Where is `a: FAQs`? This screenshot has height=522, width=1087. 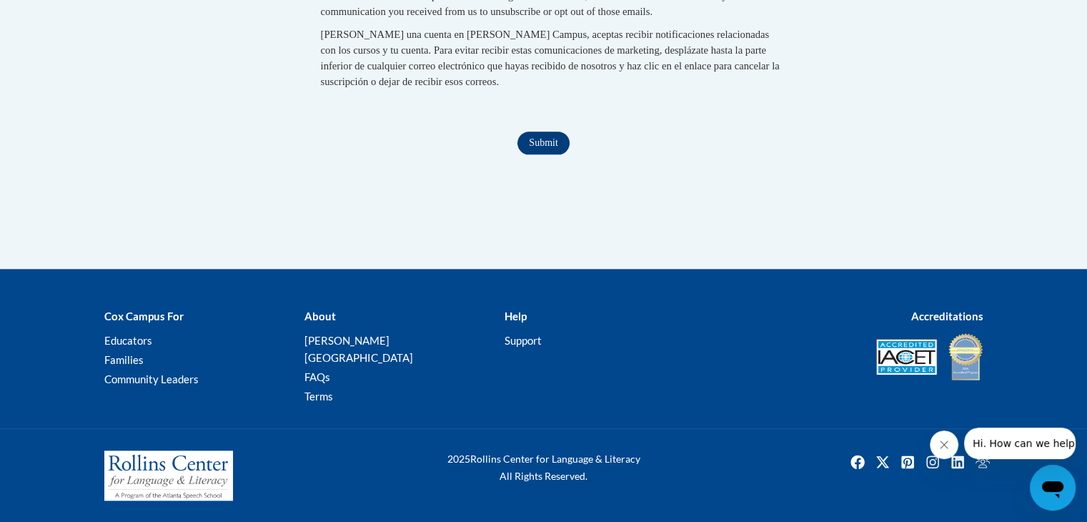 a: FAQs is located at coordinates (317, 377).